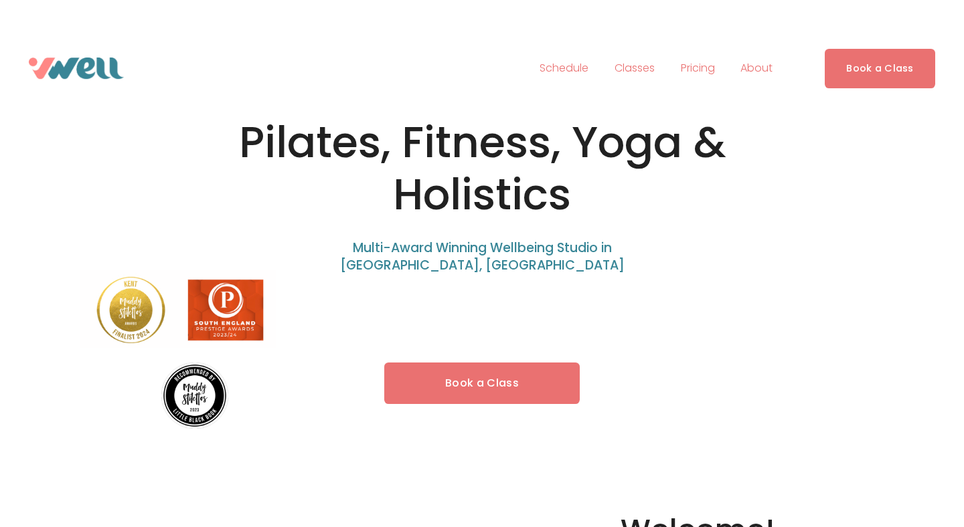 This screenshot has width=964, height=527. Describe the element at coordinates (76, 68) in the screenshot. I see `img: VWell` at that location.